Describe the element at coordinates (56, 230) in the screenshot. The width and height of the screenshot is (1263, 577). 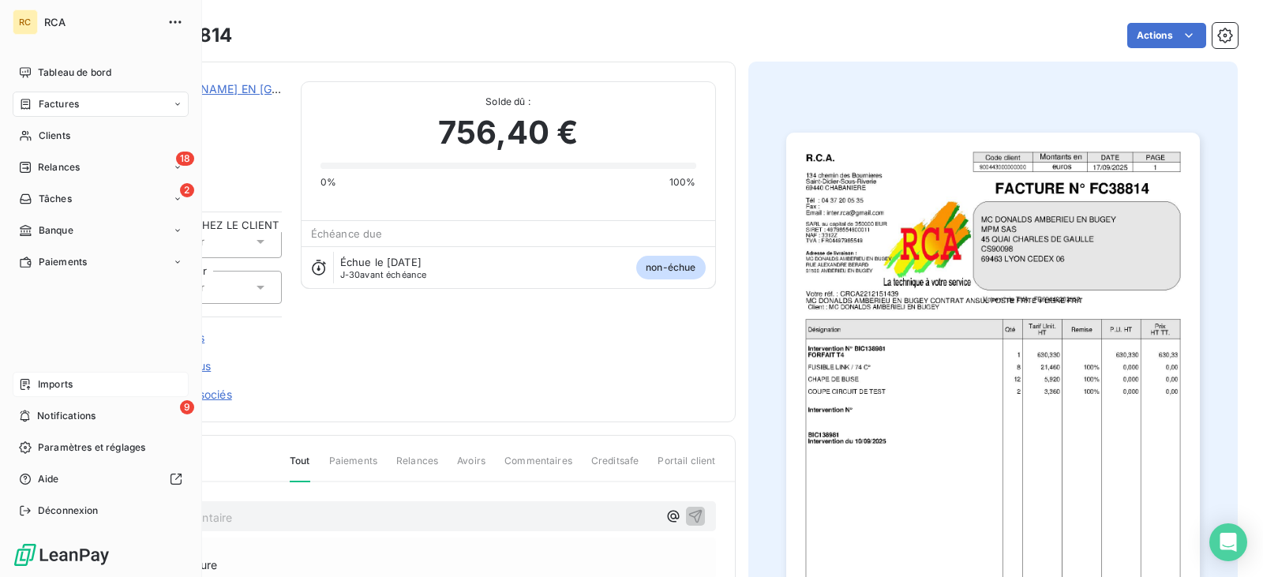
I see `span: Banque` at that location.